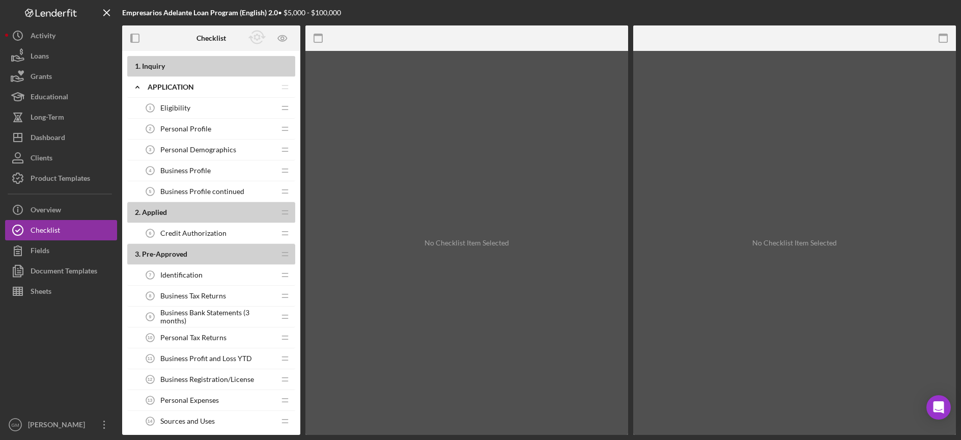 The width and height of the screenshot is (961, 440). What do you see at coordinates (61, 158) in the screenshot?
I see `a: Clients` at bounding box center [61, 158].